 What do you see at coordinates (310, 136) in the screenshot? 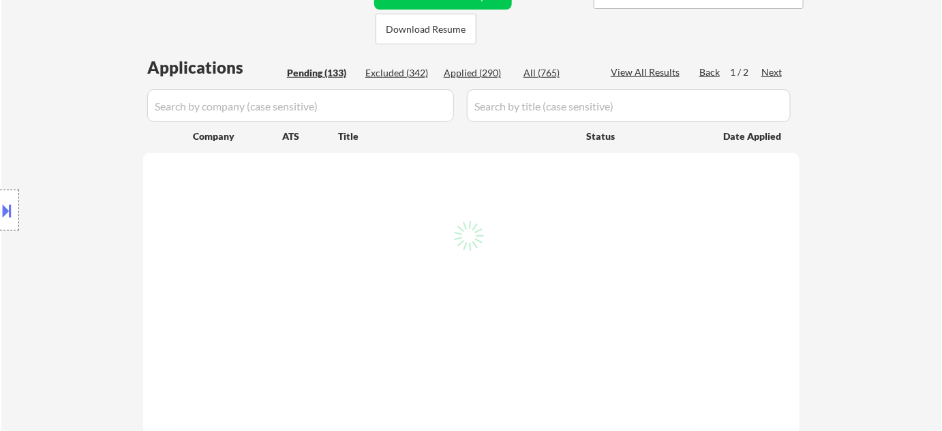
I see `div: ATS` at bounding box center [310, 136].